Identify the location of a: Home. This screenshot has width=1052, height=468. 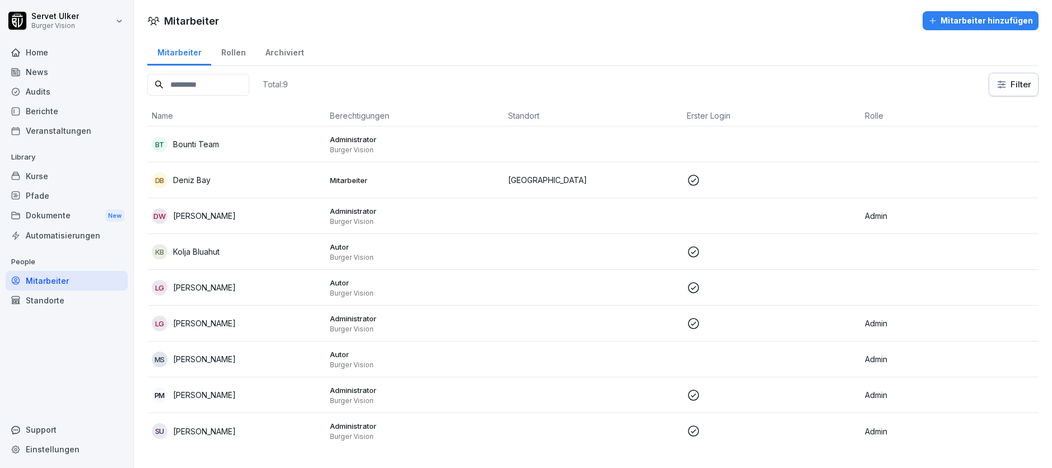
(67, 52).